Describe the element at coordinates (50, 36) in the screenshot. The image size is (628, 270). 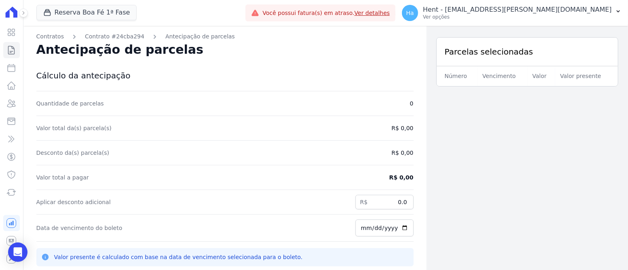
I see `a: Contratos` at that location.